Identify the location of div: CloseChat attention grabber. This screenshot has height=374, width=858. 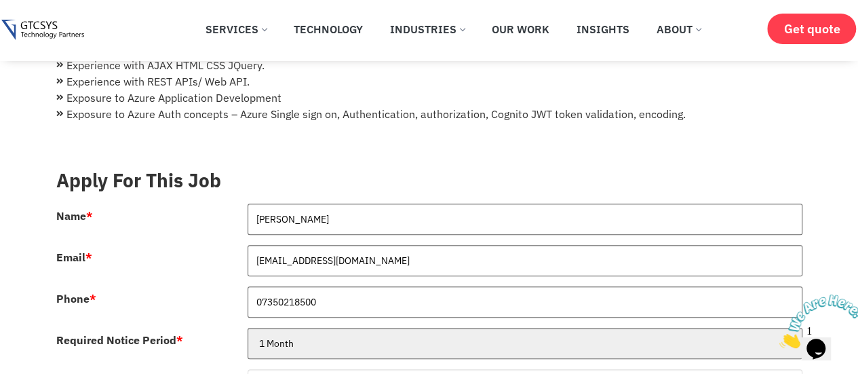
(42, 32).